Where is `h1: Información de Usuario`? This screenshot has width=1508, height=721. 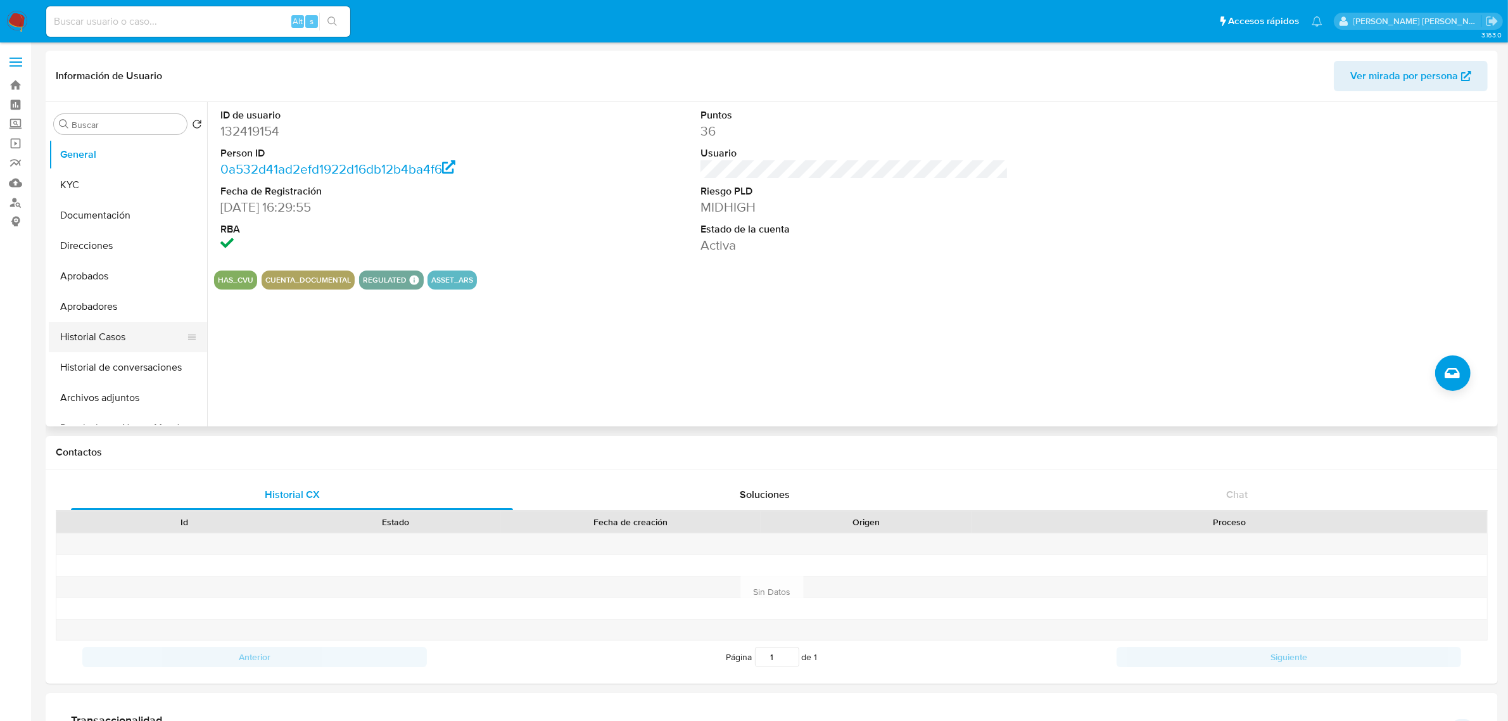 h1: Información de Usuario is located at coordinates (109, 76).